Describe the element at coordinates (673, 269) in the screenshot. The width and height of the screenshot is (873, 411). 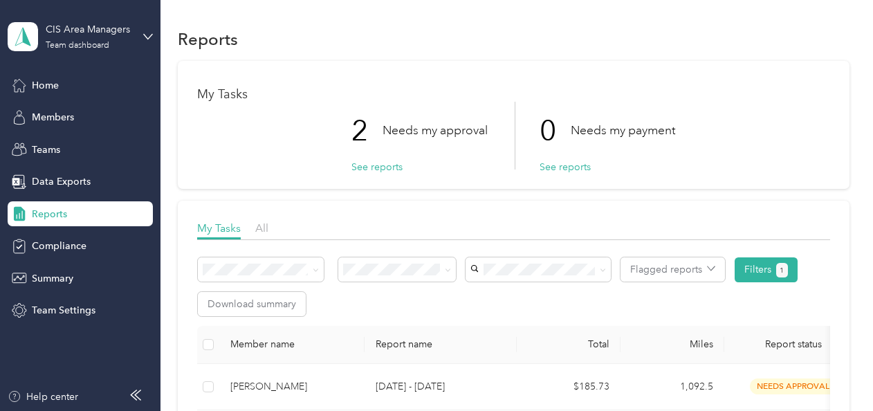
I see `button: Flagged reports` at that location.